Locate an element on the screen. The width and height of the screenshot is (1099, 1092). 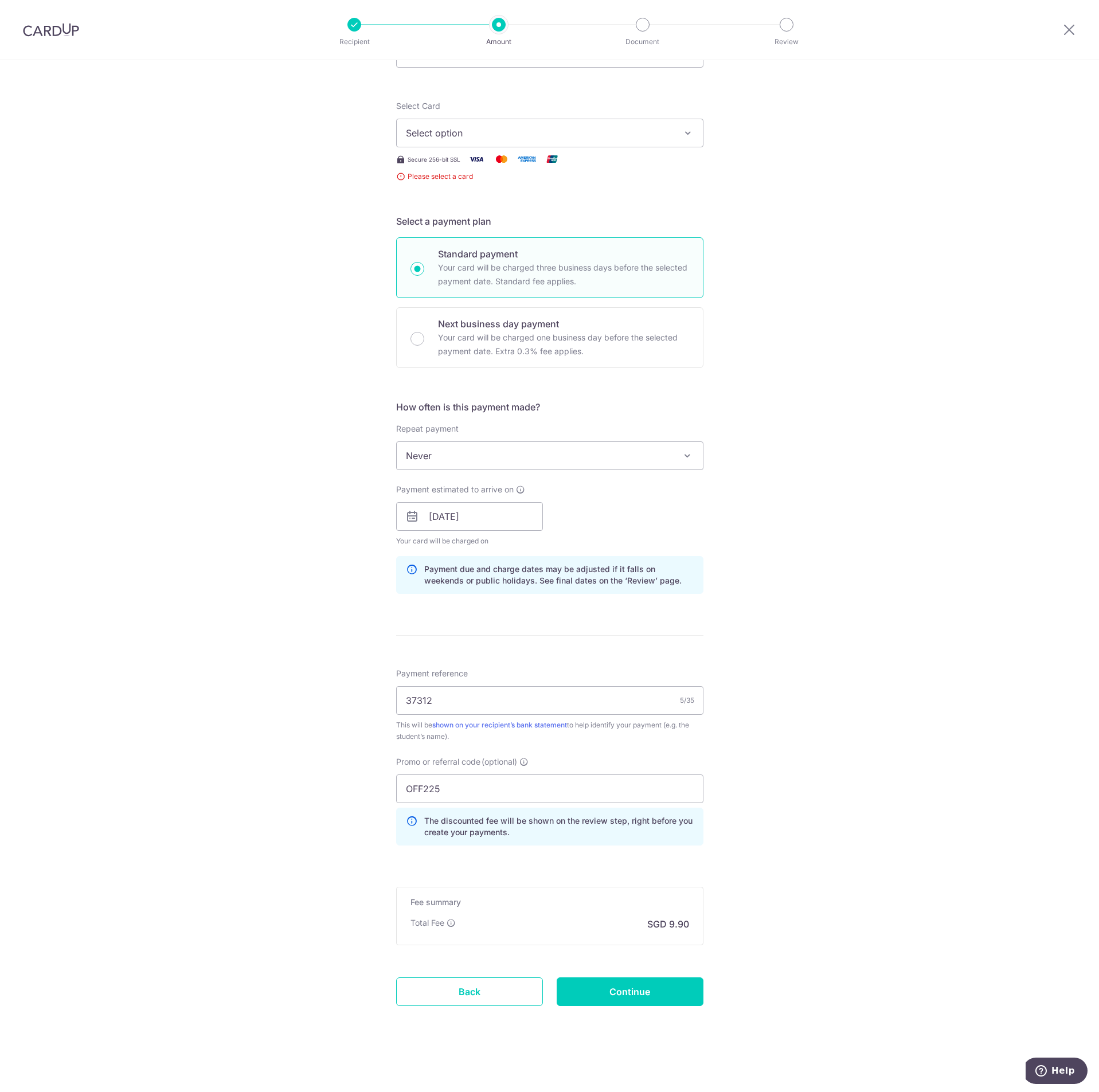
img: Union Pay is located at coordinates (552, 159).